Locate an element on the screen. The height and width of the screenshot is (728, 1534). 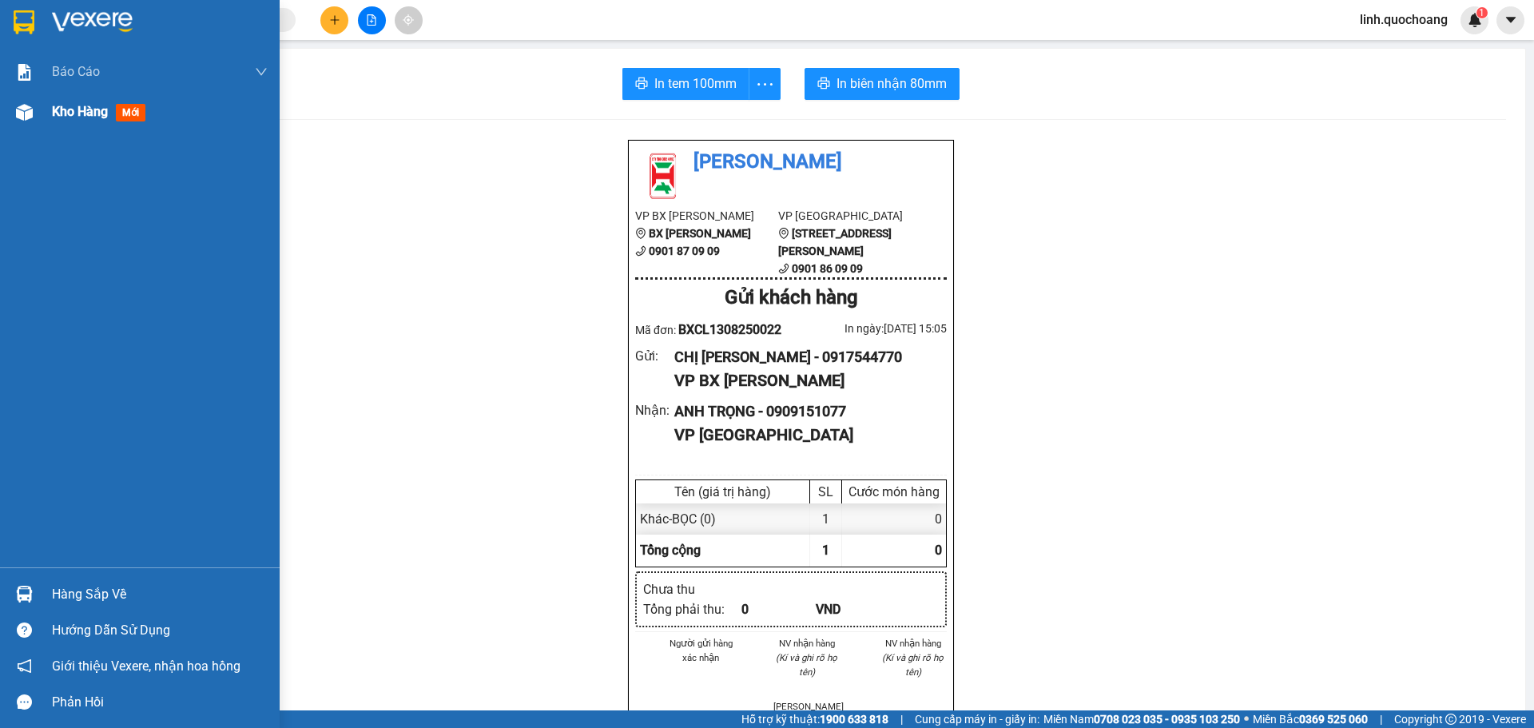
span: mới is located at coordinates (130, 113).